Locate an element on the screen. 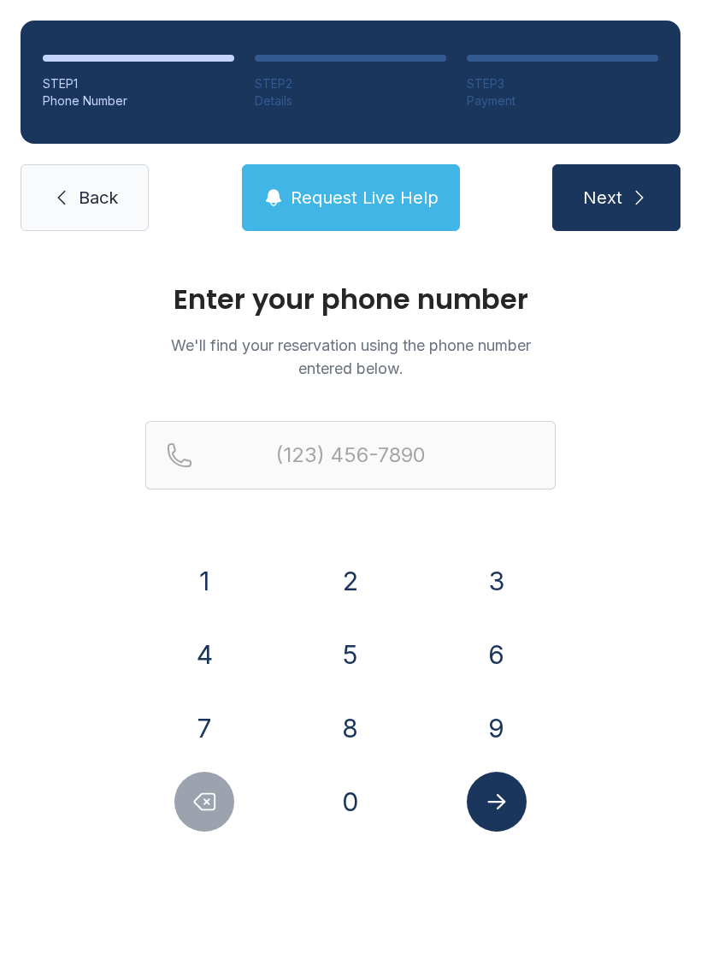 The image size is (701, 972). p: We'll find your reservation using the phone number entered below. is located at coordinates (351, 357).